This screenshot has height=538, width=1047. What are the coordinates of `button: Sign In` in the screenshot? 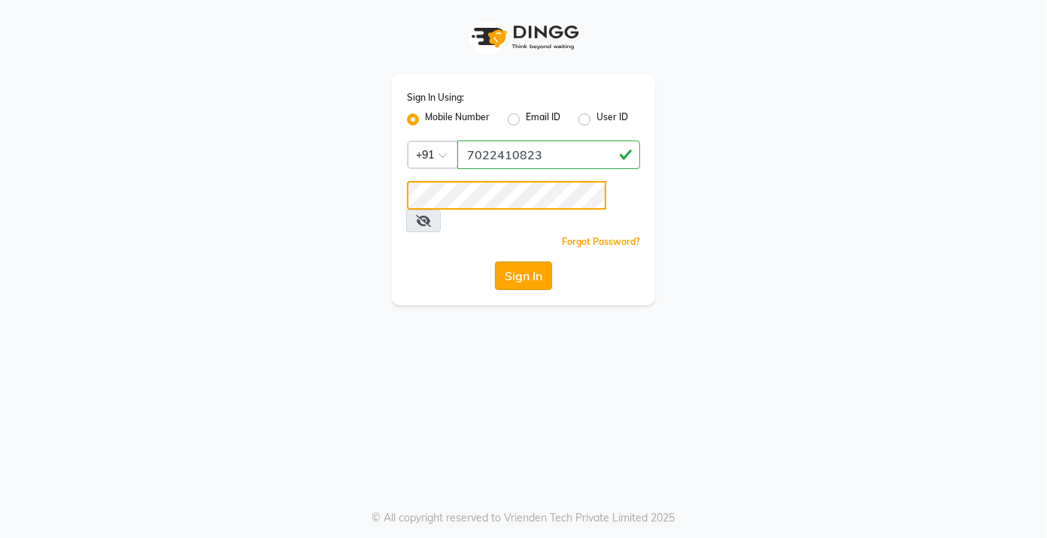 It's located at (523, 276).